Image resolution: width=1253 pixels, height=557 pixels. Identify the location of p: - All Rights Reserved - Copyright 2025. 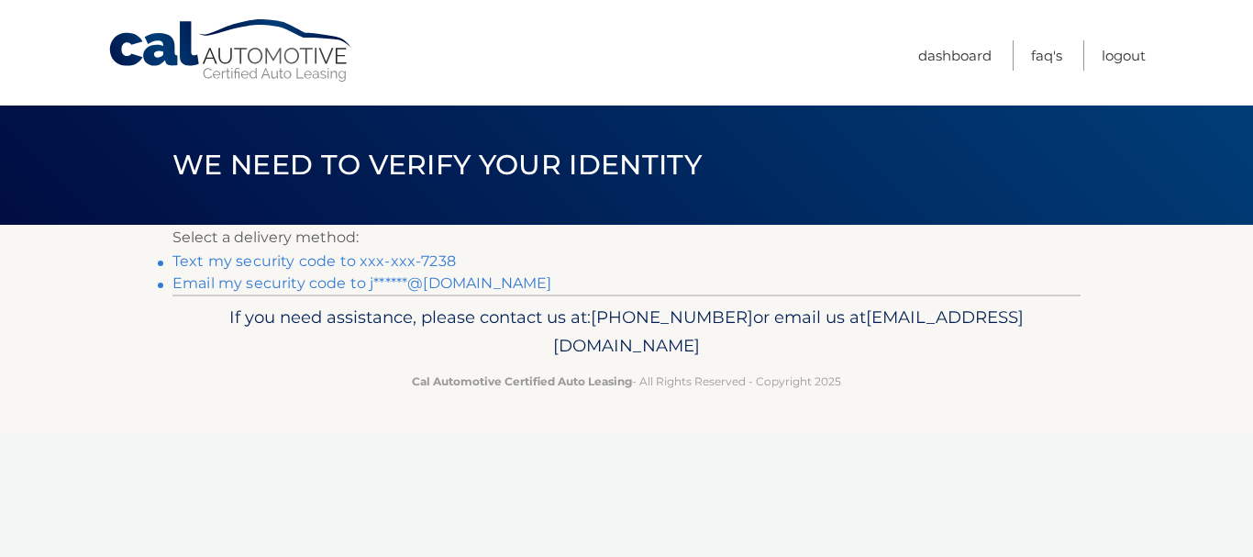
(626, 381).